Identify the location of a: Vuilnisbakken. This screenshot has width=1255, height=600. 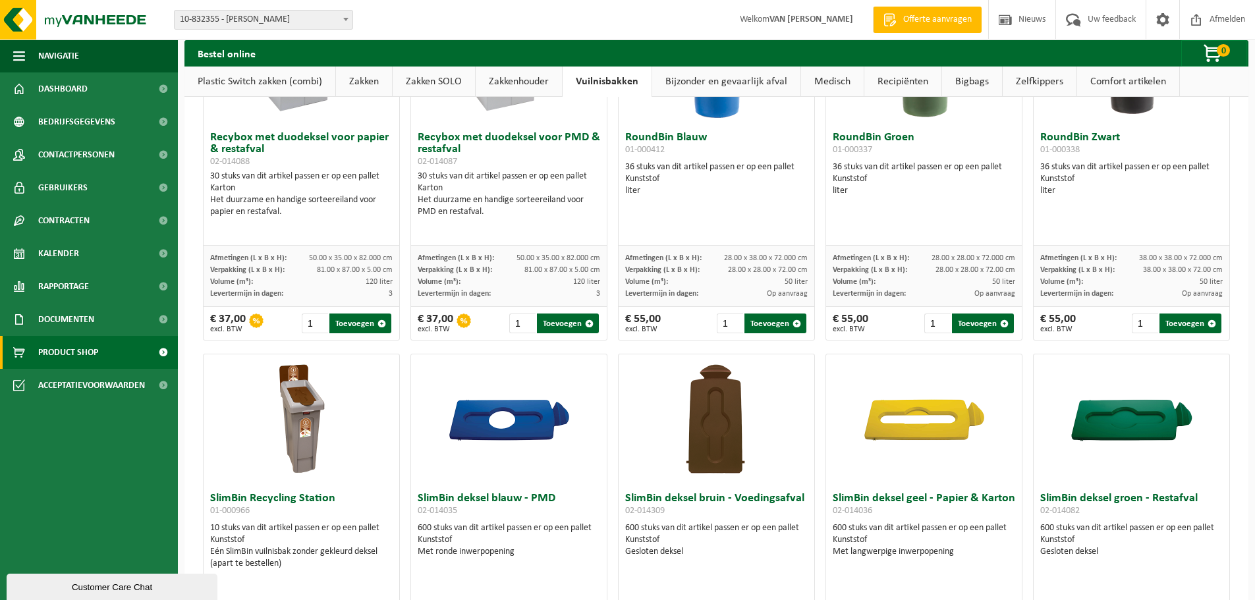
(607, 82).